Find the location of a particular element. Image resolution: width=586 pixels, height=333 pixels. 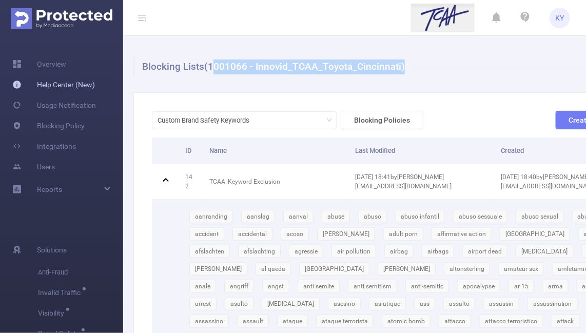

span: abuse is located at coordinates (335, 216).